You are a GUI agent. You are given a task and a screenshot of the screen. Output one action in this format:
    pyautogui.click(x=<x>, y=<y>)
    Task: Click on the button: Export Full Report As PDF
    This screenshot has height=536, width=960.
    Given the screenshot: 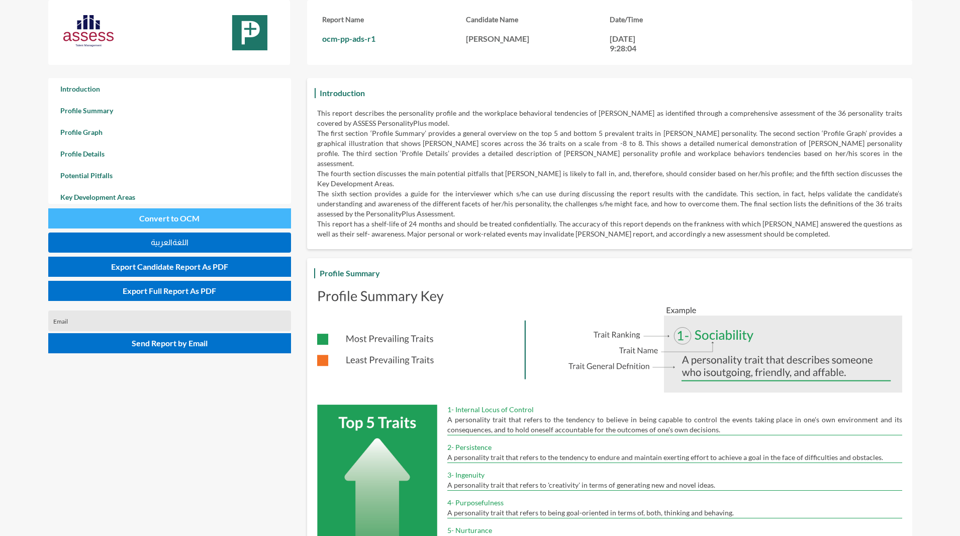 What is the action you would take?
    pyautogui.click(x=169, y=291)
    